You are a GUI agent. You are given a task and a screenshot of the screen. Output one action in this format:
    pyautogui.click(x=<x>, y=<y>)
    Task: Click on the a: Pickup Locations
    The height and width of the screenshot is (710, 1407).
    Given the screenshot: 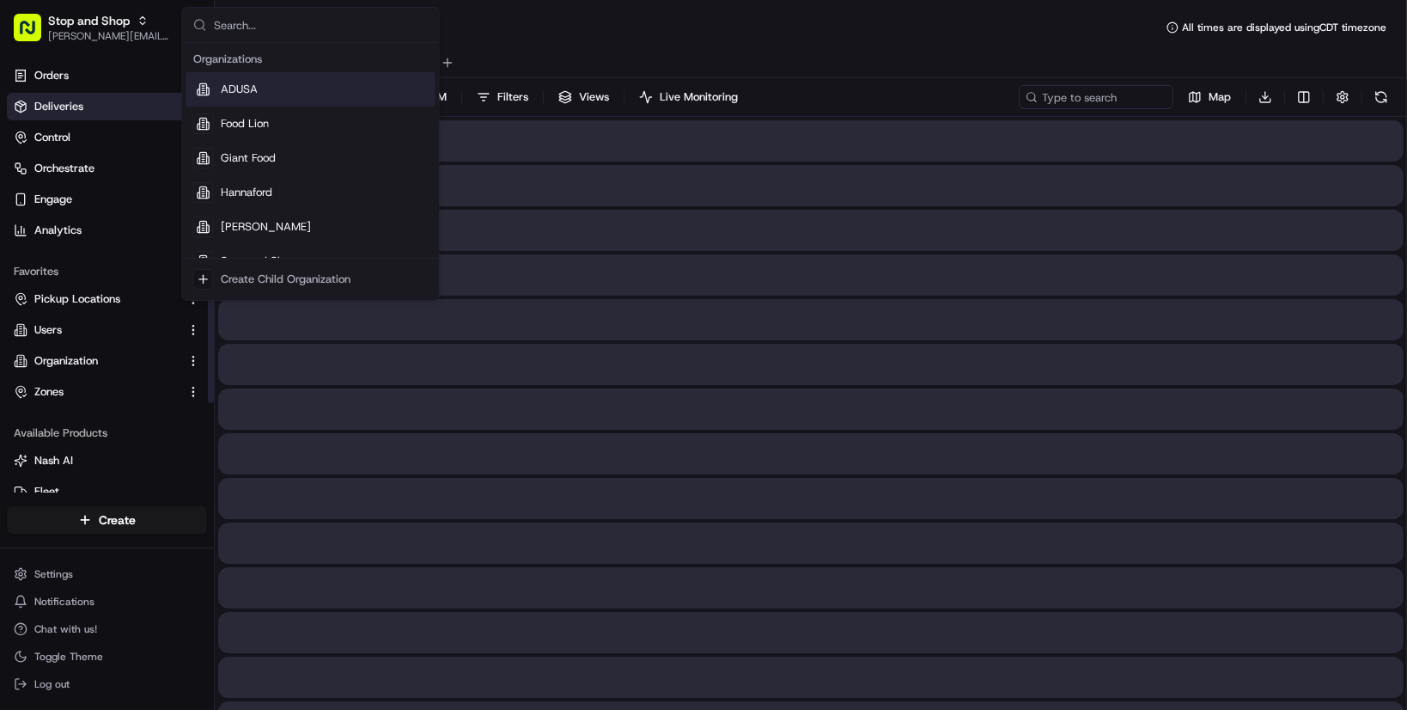 What is the action you would take?
    pyautogui.click(x=96, y=299)
    